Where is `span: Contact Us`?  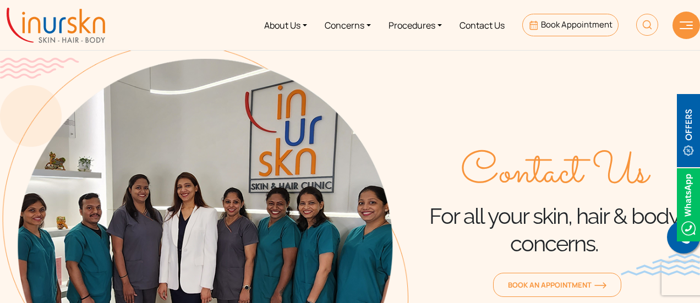 span: Contact Us is located at coordinates (554, 173).